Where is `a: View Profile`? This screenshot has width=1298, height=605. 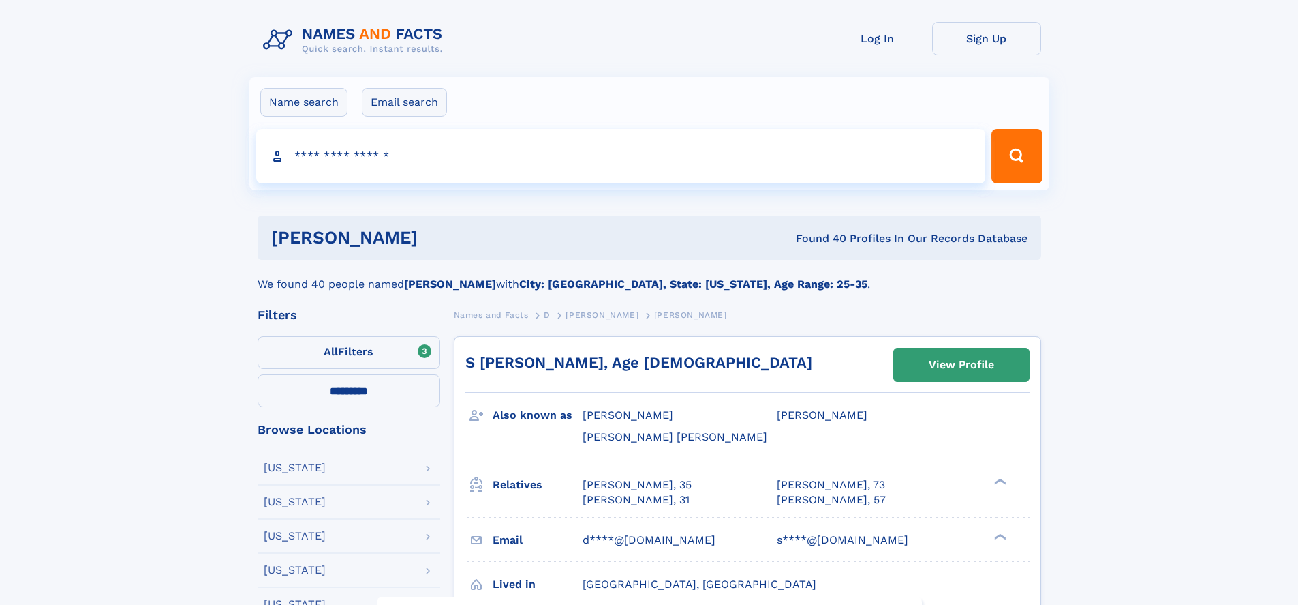 a: View Profile is located at coordinates (962, 365).